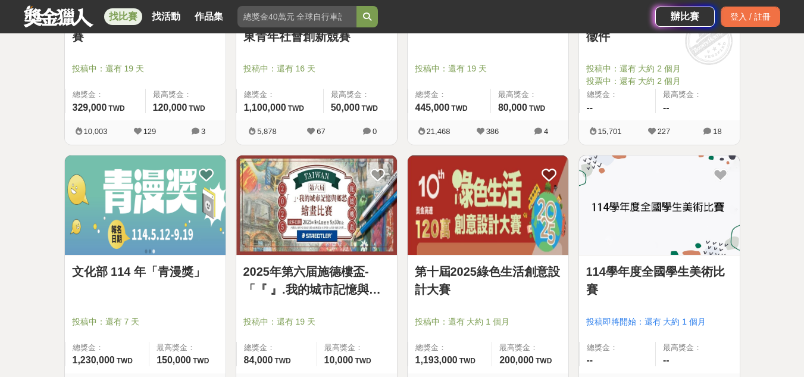 The height and width of the screenshot is (377, 804). Describe the element at coordinates (374, 131) in the screenshot. I see `span: 0` at that location.